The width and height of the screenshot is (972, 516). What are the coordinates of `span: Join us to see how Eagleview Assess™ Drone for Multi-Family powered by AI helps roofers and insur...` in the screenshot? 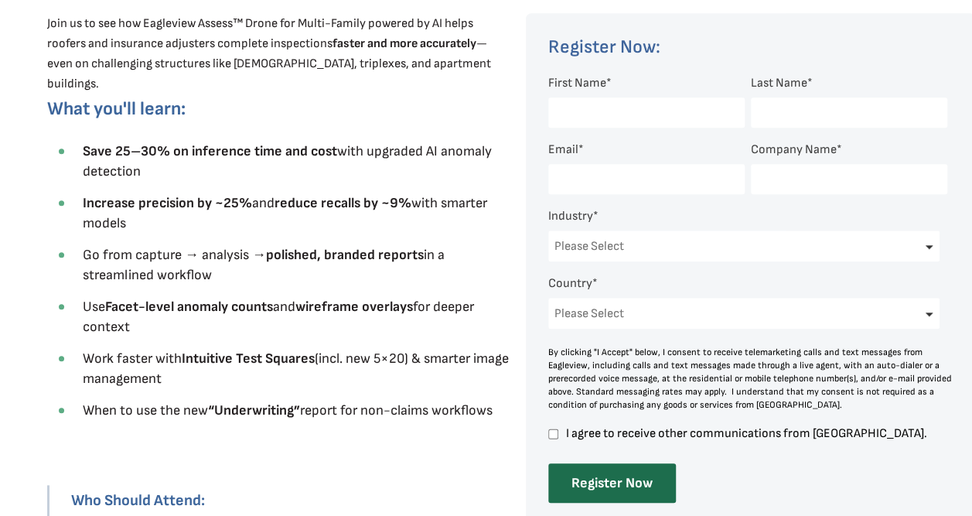 It's located at (269, 53).